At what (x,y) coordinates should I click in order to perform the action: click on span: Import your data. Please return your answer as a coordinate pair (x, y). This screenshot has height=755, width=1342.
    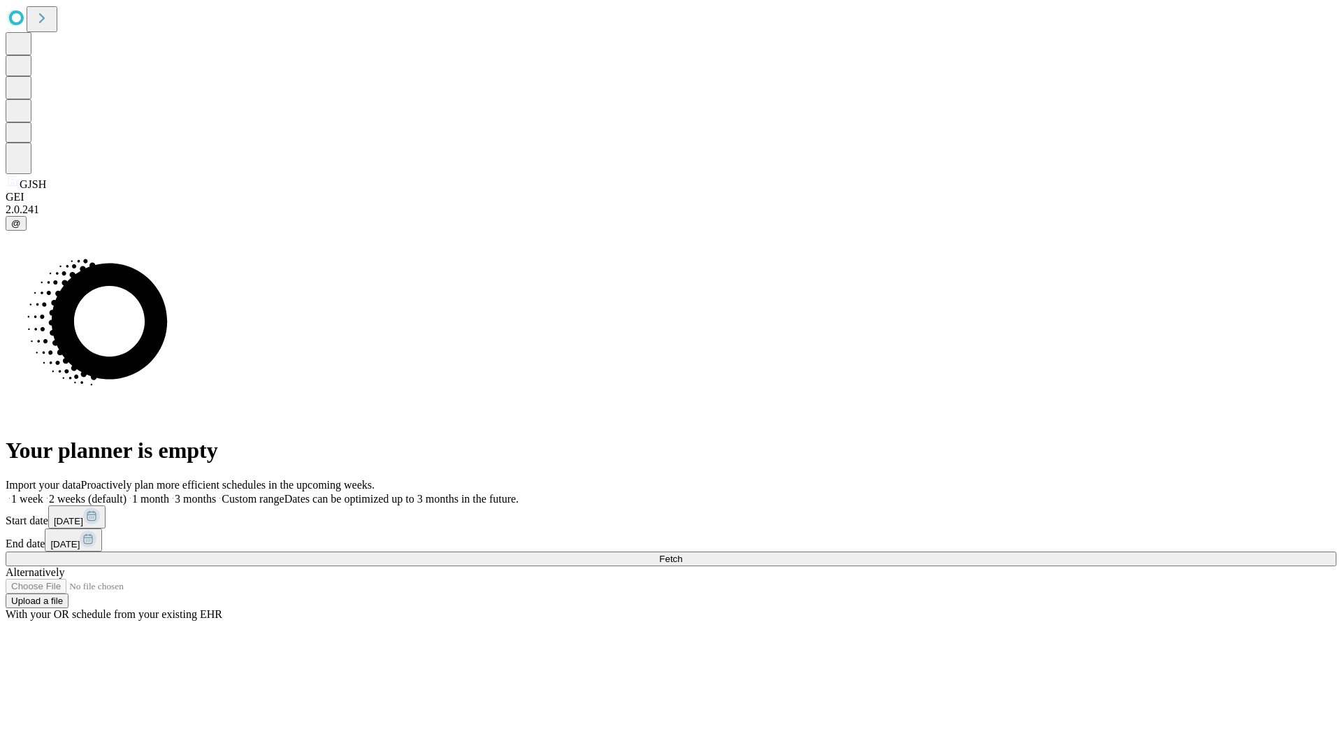
    Looking at the image, I should click on (43, 484).